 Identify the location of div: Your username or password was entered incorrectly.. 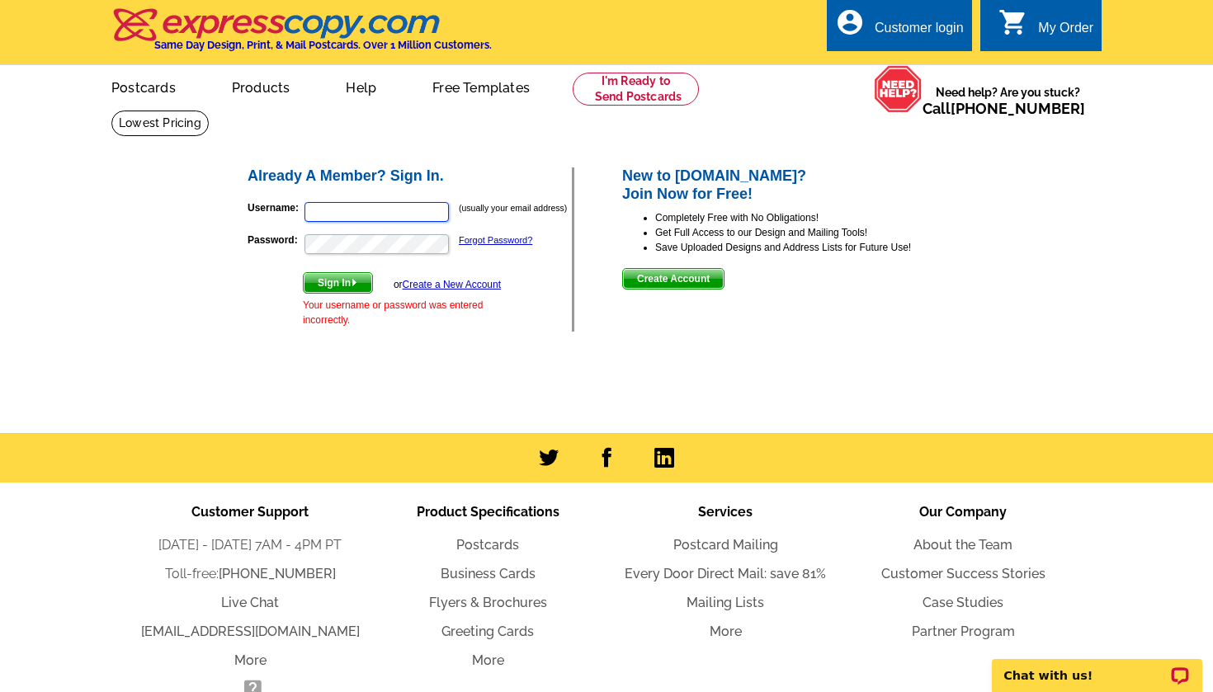
(402, 313).